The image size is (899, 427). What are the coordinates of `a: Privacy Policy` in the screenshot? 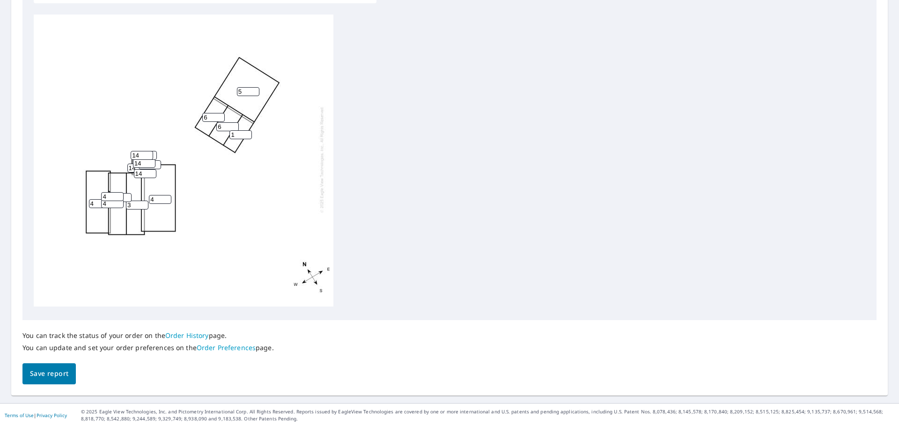 It's located at (52, 415).